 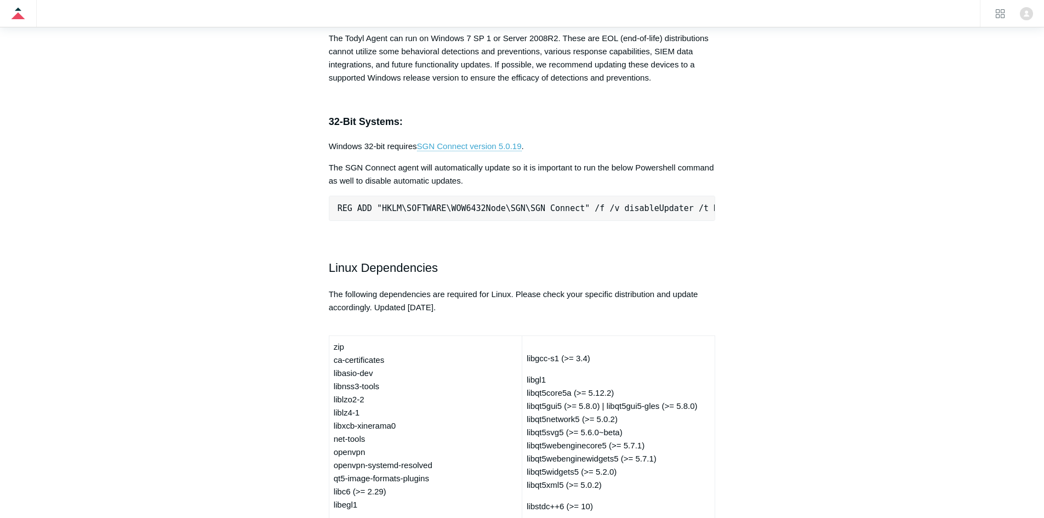 I want to click on p: libgl1 libqt5core5a (>= 5.12.2) libqt5gui5 (>= 5.8.0) | libqt5gui5-gles (>= 5.8.0) libqt5network5..., so click(x=618, y=433).